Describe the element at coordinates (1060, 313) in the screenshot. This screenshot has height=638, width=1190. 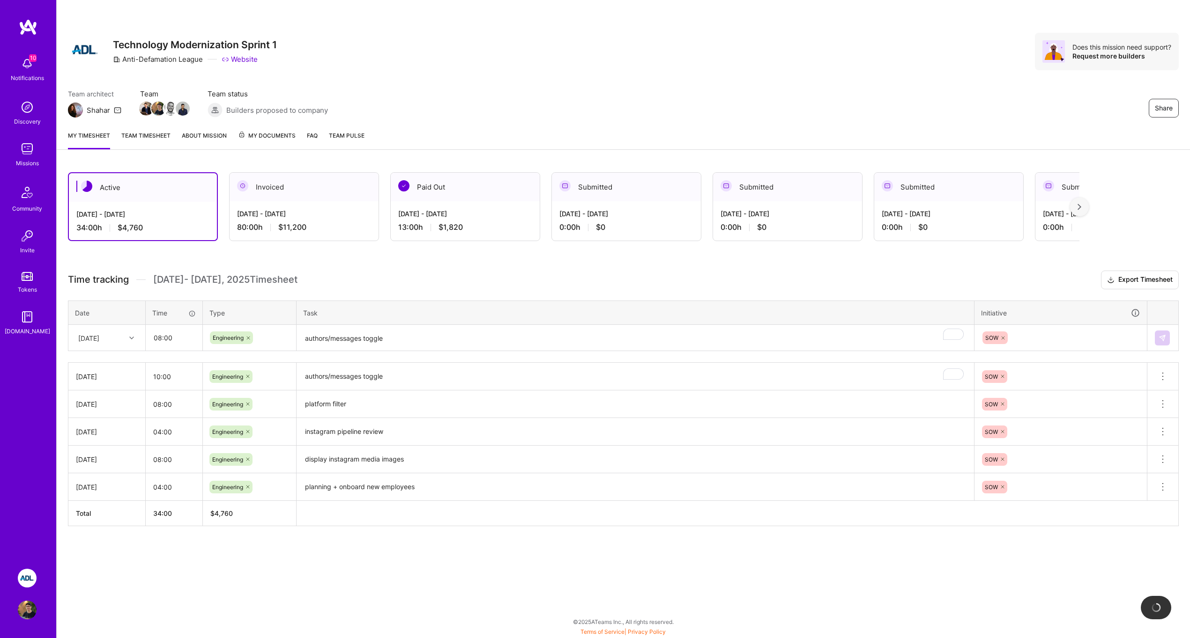
I see `div: Initiative` at that location.